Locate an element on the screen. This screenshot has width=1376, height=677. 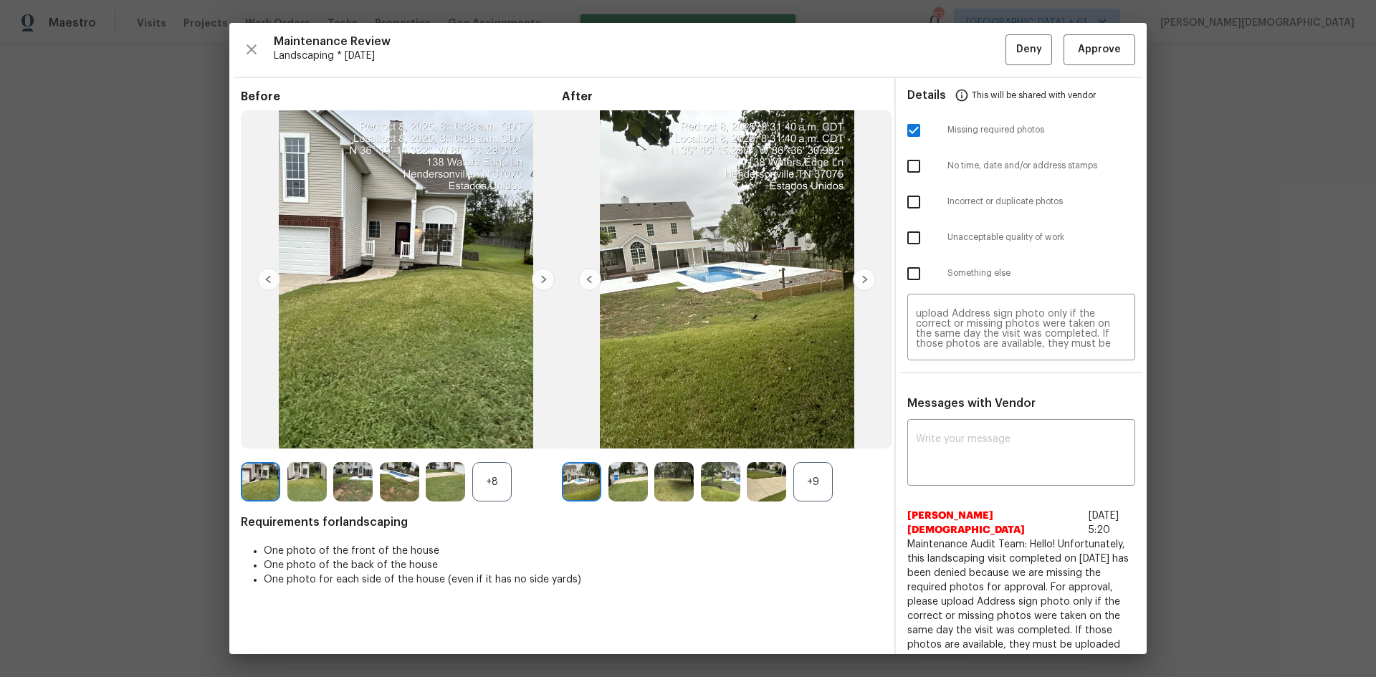
span: Something else is located at coordinates (1042, 273).